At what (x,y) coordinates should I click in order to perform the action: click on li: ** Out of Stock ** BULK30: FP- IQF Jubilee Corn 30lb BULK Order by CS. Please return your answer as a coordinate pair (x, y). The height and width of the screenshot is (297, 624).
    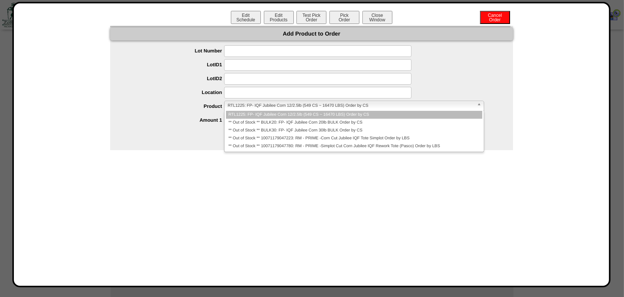
    Looking at the image, I should click on (354, 131).